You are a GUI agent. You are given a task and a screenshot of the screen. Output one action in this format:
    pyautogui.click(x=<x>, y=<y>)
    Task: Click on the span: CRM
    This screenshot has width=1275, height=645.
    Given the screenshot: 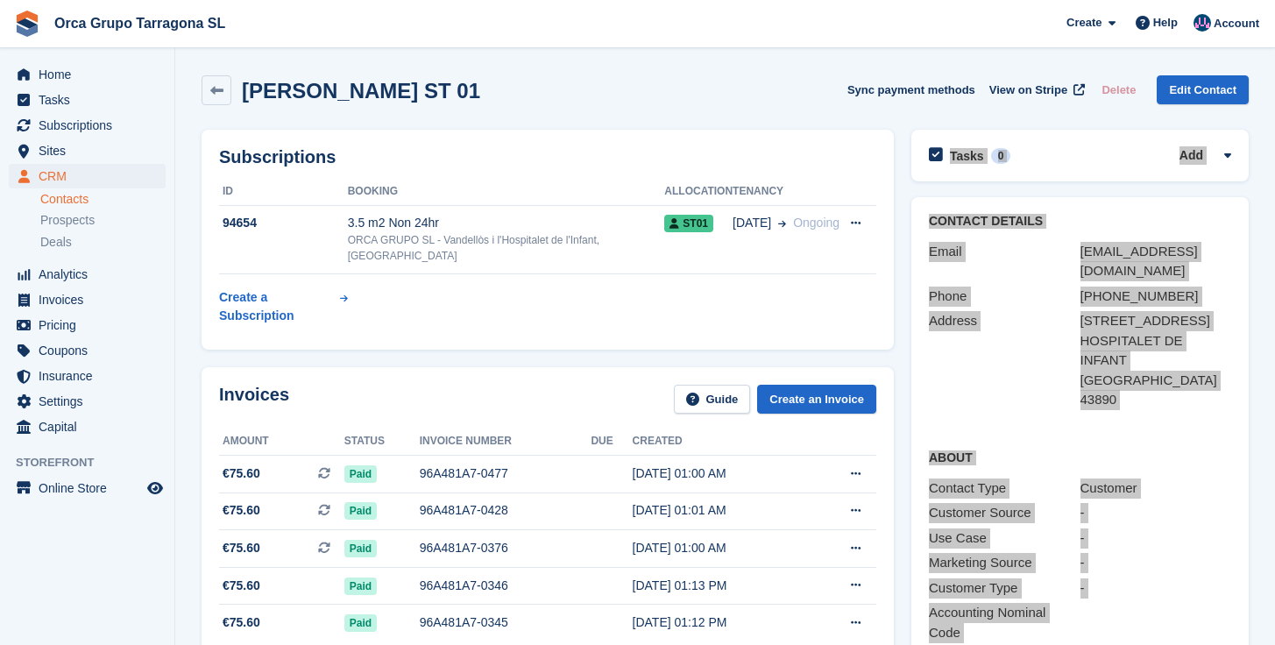 What is the action you would take?
    pyautogui.click(x=91, y=176)
    